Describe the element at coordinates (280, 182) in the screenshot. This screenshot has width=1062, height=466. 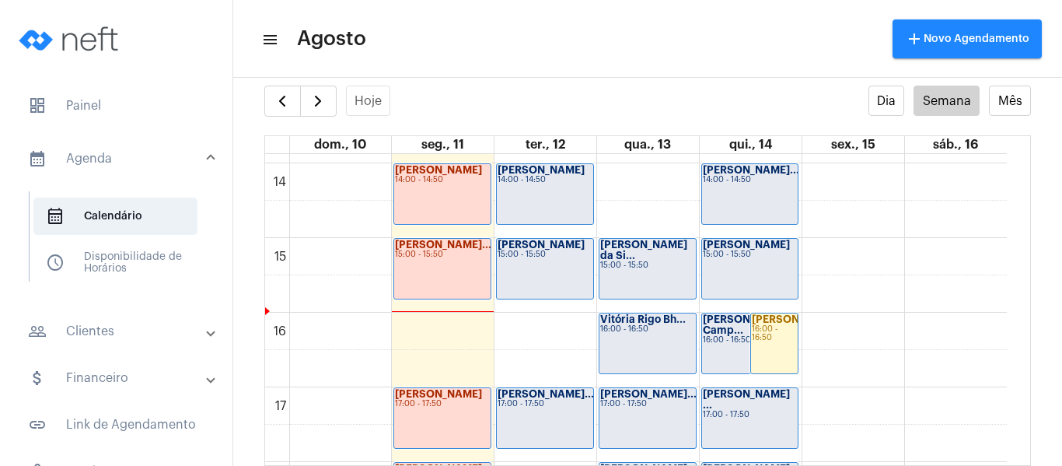
I see `div: 14` at that location.